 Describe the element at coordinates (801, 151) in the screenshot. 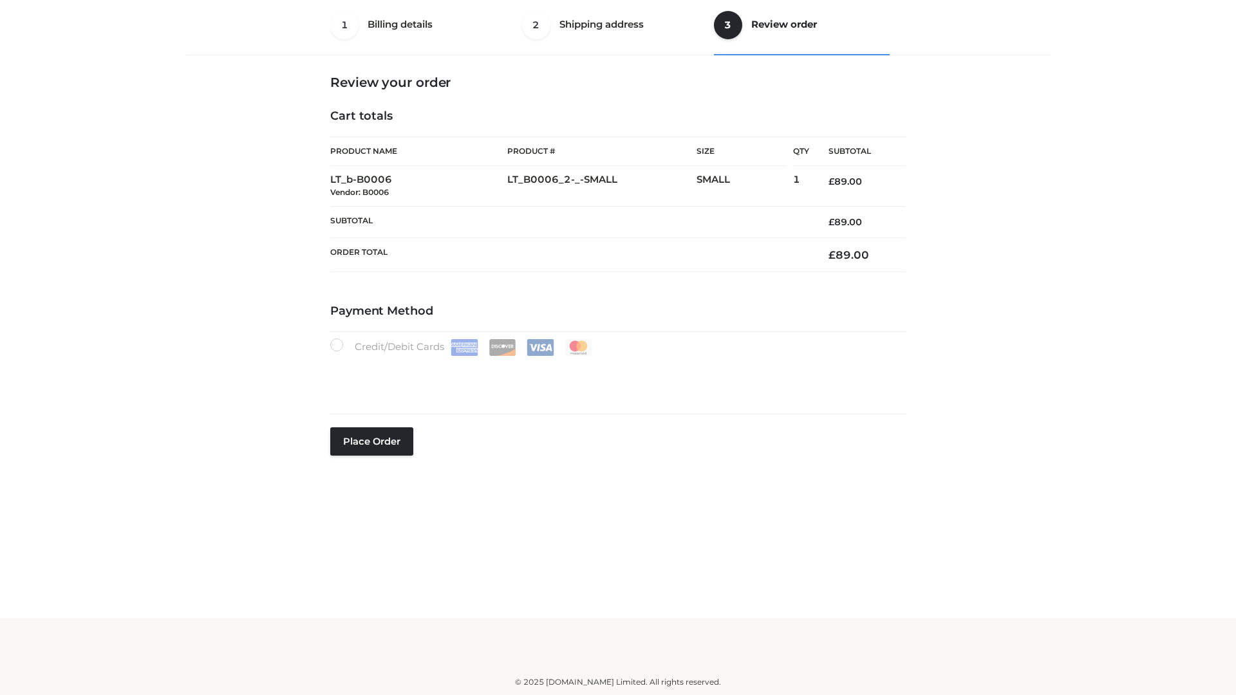

I see `th: Qty` at that location.